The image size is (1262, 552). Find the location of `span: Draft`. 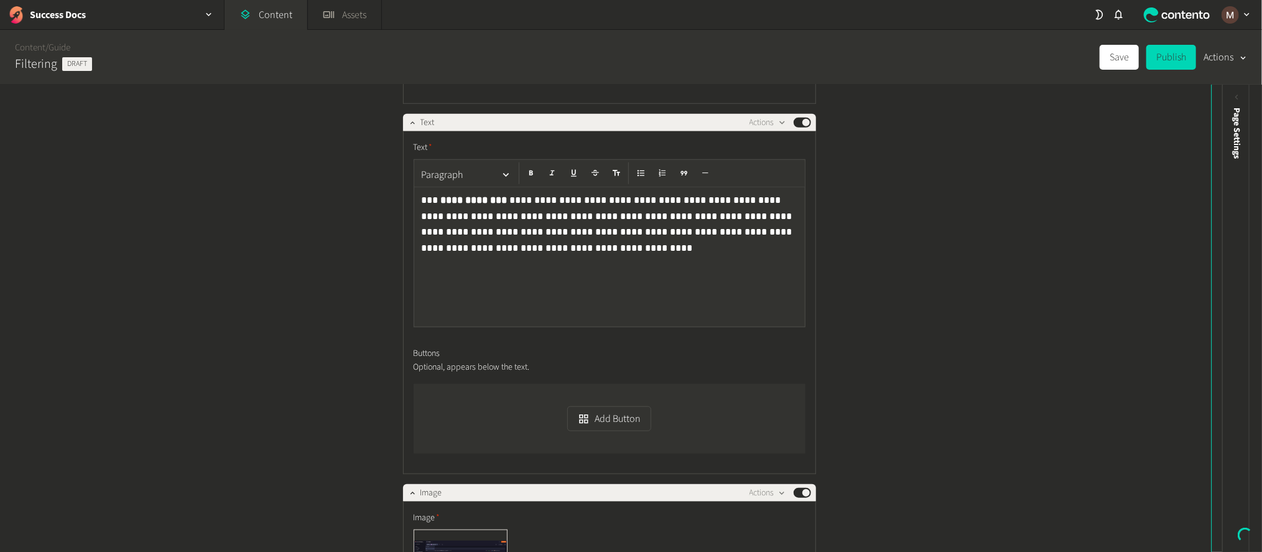

span: Draft is located at coordinates (77, 64).